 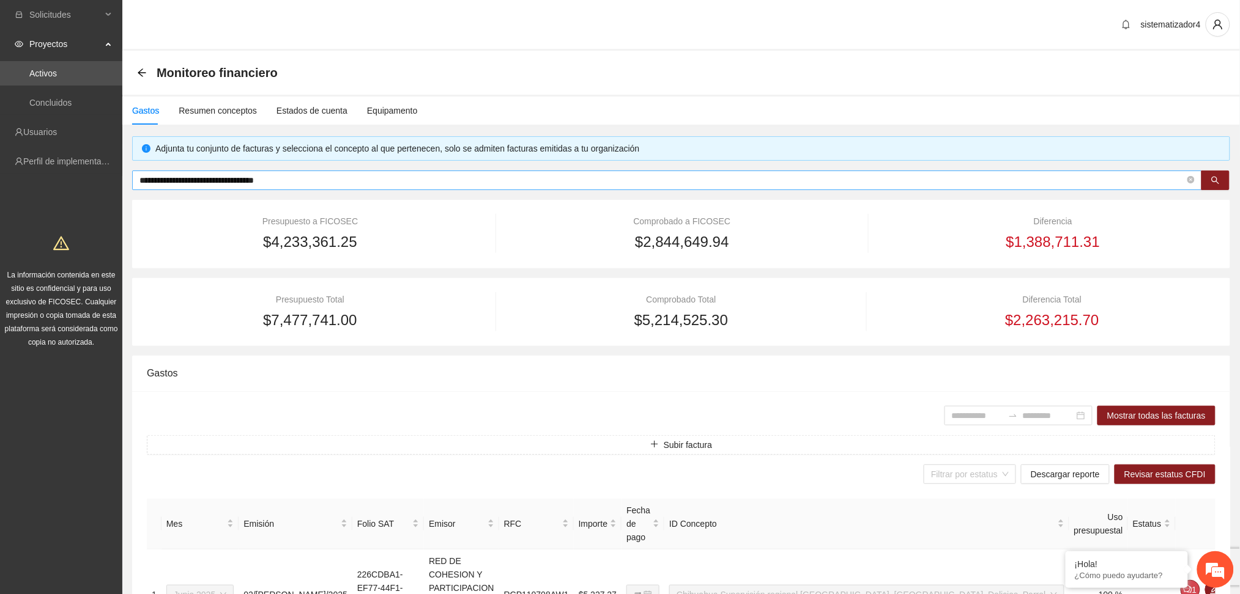 I want to click on span: Monitoreo financiero, so click(x=217, y=73).